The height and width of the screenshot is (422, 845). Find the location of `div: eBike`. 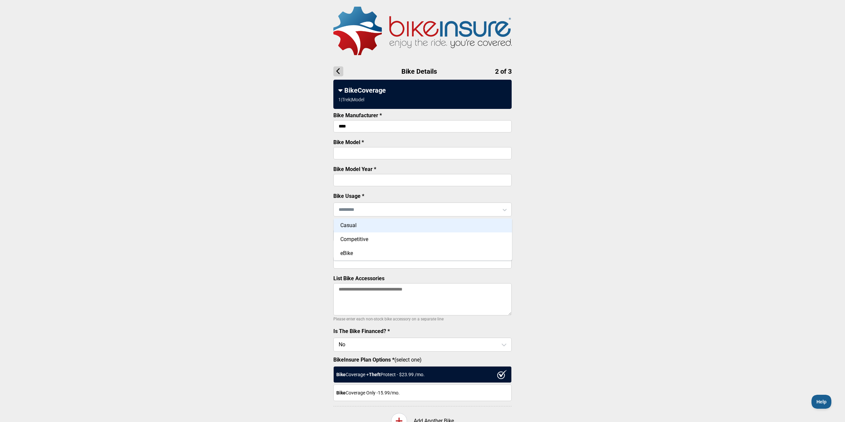

div: eBike is located at coordinates (423, 253).